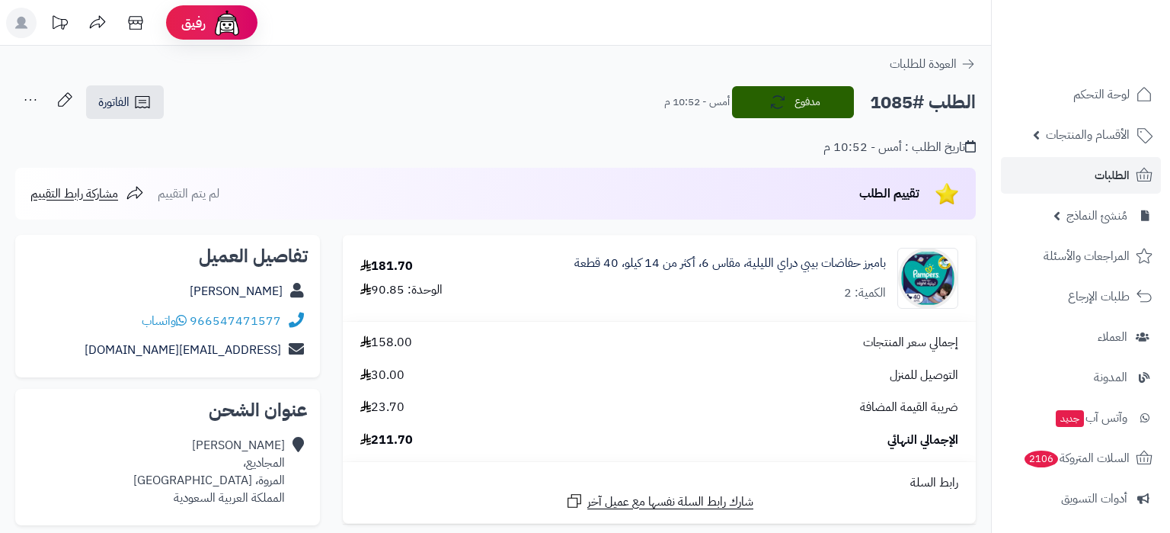  Describe the element at coordinates (164, 321) in the screenshot. I see `a: واتساب` at that location.